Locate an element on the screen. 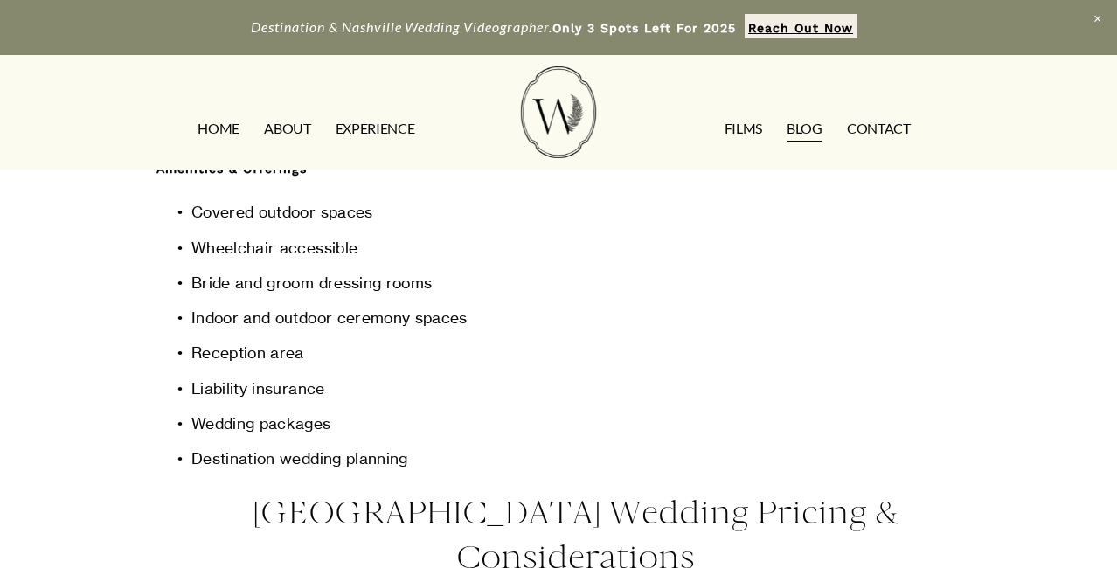 Image resolution: width=1117 pixels, height=568 pixels. p: Reception area is located at coordinates (576, 353).